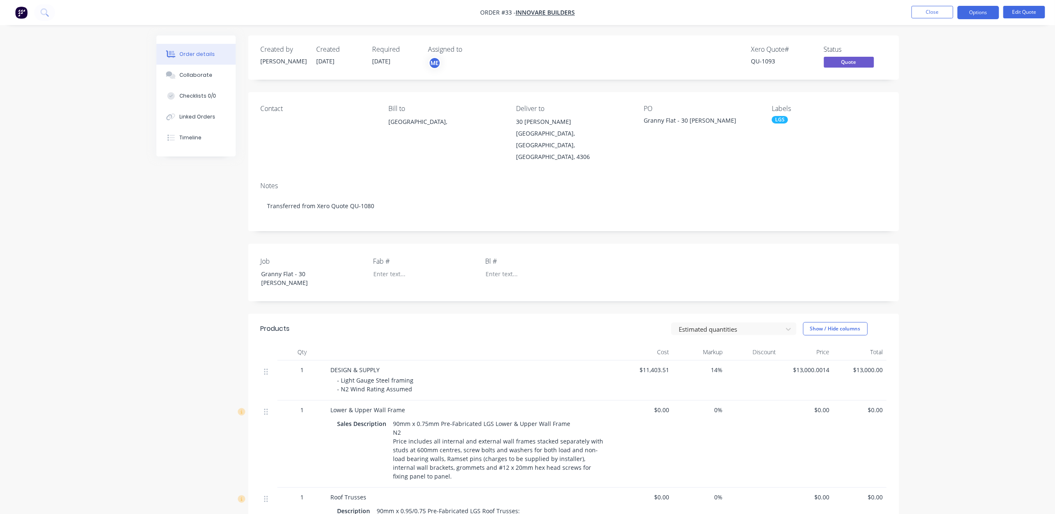  I want to click on span: Lower & Upper Wall Frame, so click(368, 410).